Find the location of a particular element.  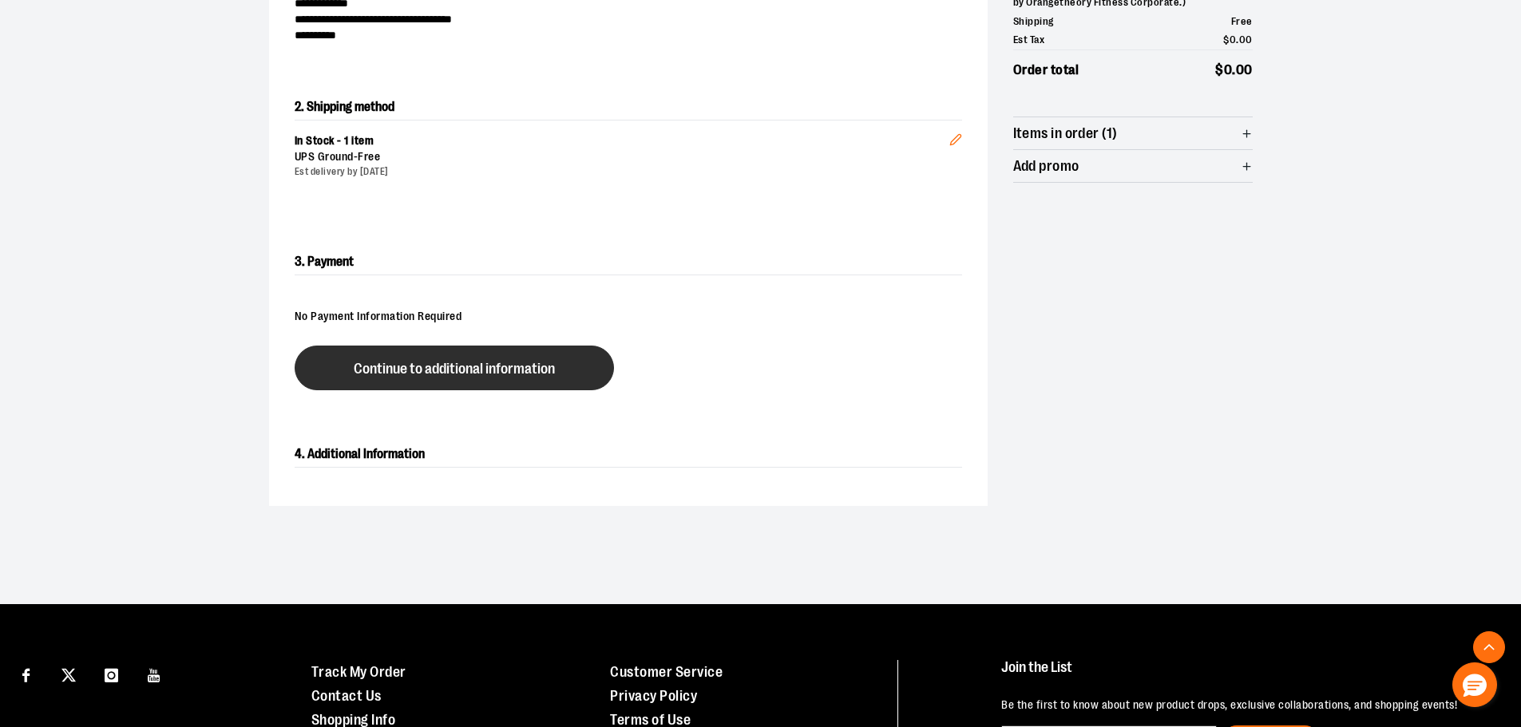

h2: 3. Payment is located at coordinates (628, 262).